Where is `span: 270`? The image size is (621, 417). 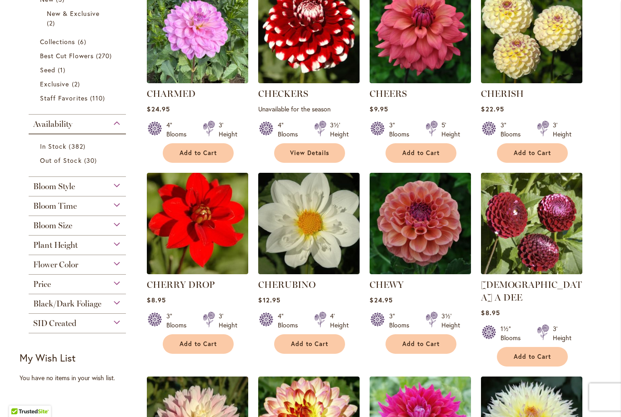 span: 270 is located at coordinates (105, 55).